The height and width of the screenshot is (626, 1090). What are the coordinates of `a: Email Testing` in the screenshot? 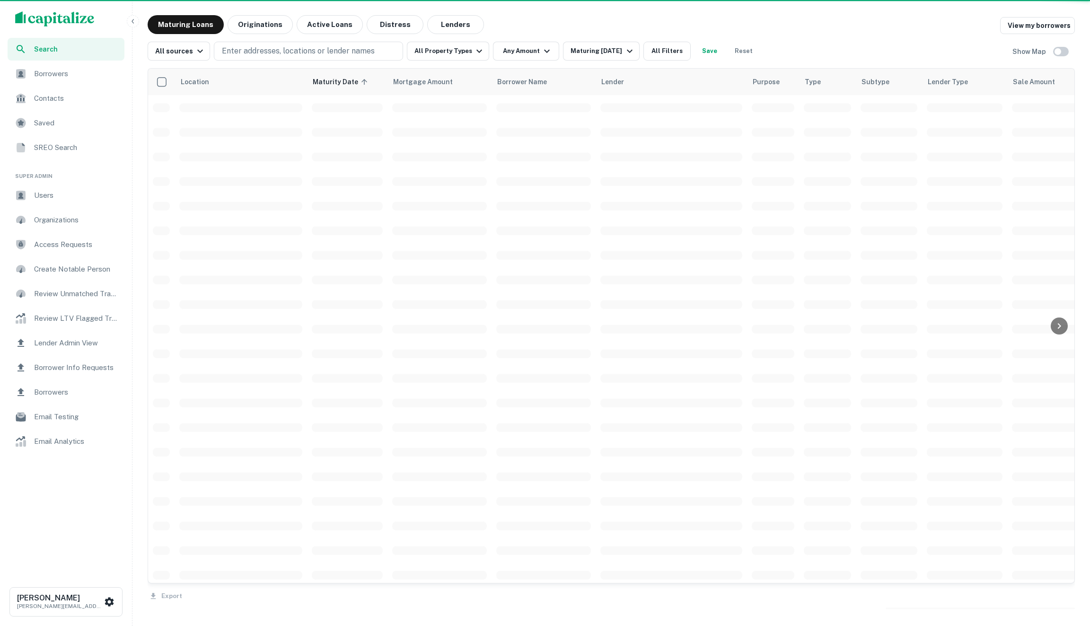 It's located at (66, 417).